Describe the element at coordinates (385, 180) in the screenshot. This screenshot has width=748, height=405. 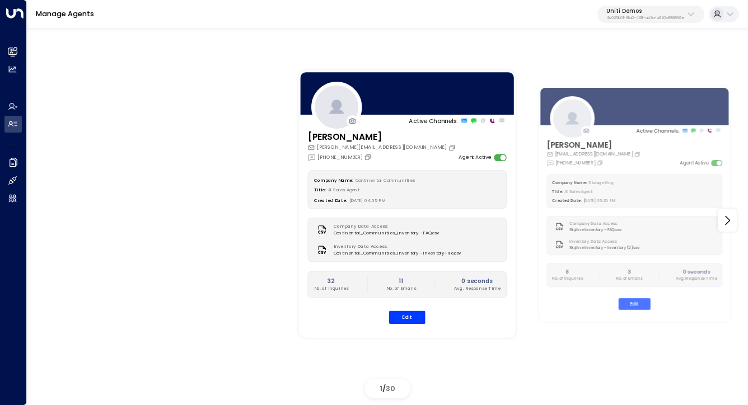
I see `span: Continental Communities` at that location.